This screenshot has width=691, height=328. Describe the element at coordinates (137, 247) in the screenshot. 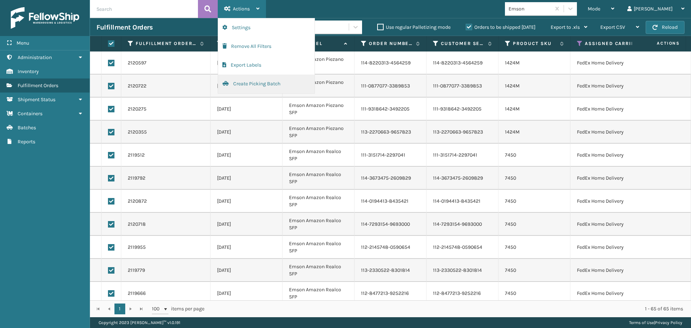

I see `a: 2119955` at that location.